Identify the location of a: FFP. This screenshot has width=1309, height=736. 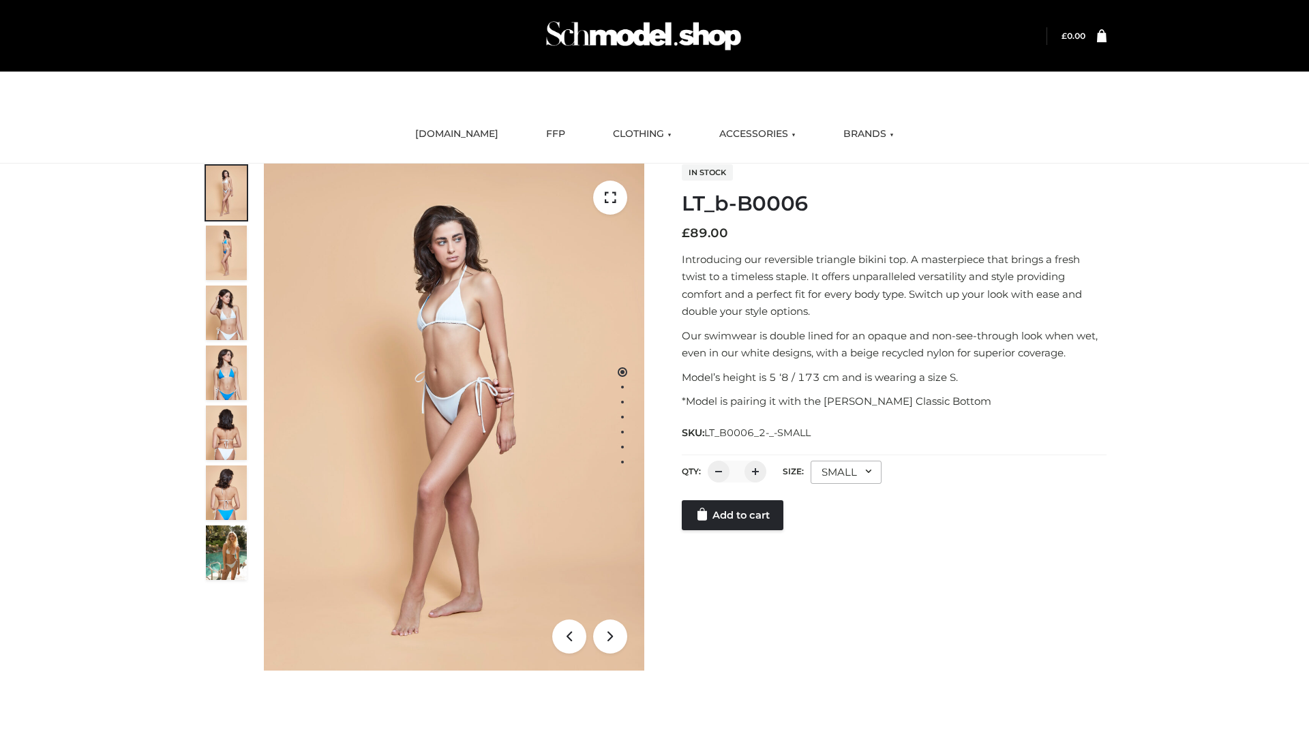
(556, 134).